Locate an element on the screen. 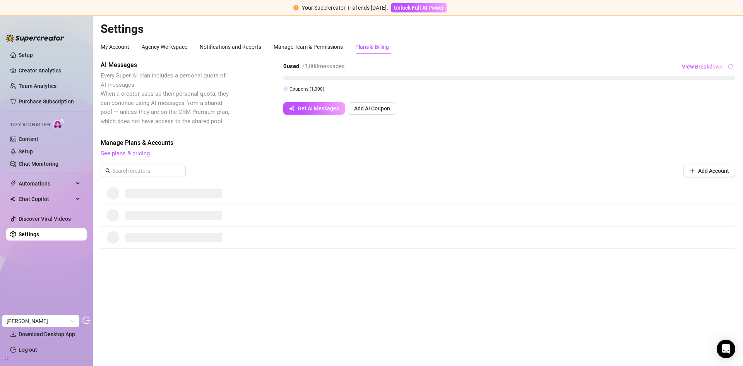  a: Unlock Full AI Power is located at coordinates (419, 8).